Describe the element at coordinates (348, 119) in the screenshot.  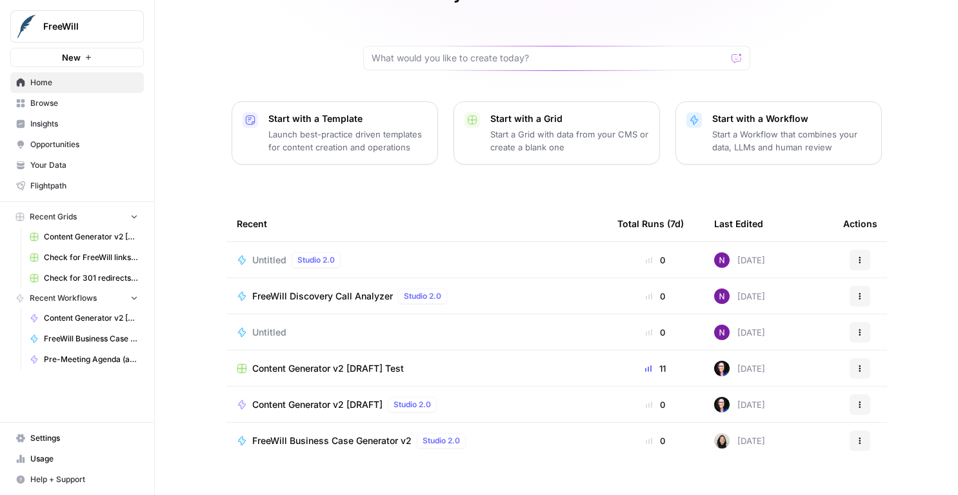
I see `p: Start with a Template` at that location.